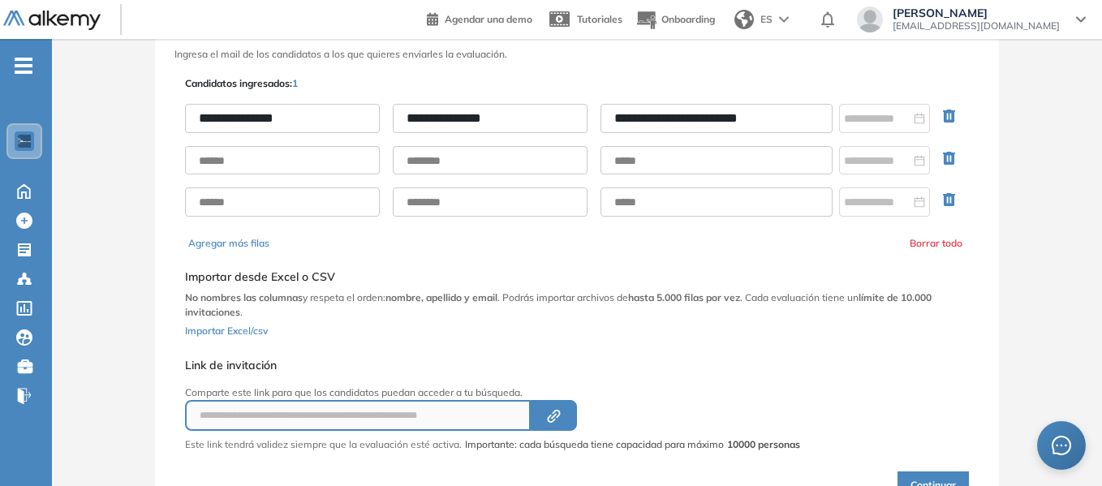 Image resolution: width=1102 pixels, height=486 pixels. Describe the element at coordinates (323, 445) in the screenshot. I see `p: Este link tendrá validez siempre que la evaluación esté activa.` at that location.